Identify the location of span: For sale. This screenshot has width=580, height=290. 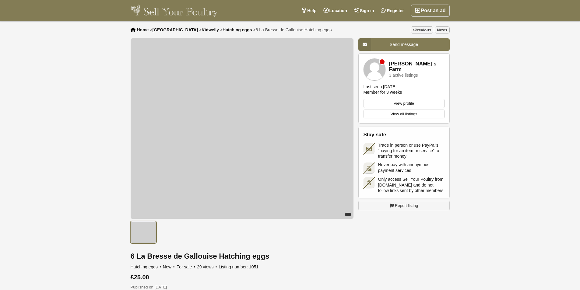
(186, 267).